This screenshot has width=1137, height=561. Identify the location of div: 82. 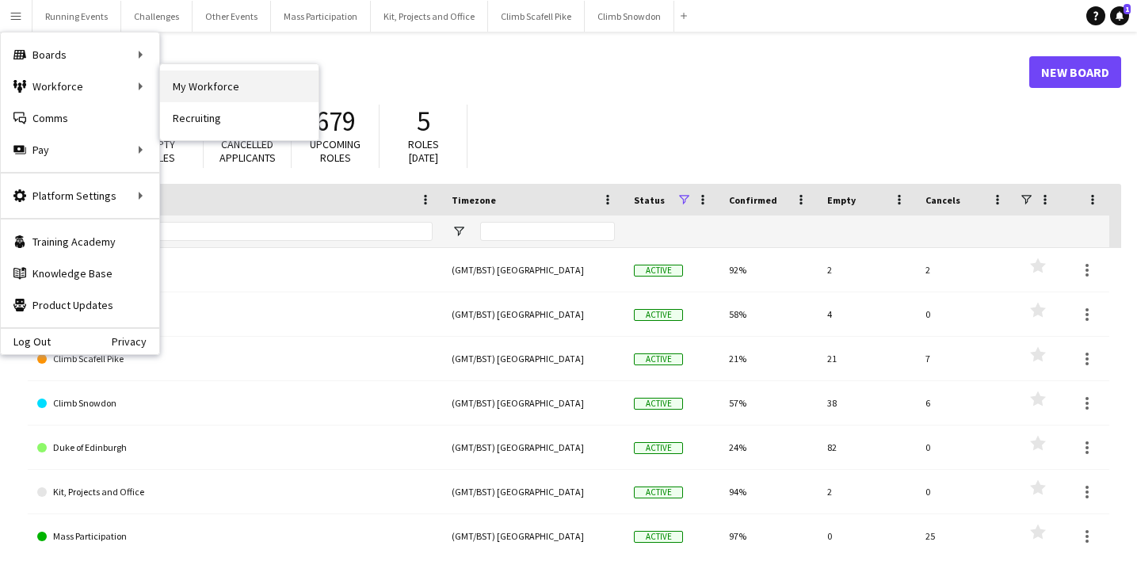
(867, 447).